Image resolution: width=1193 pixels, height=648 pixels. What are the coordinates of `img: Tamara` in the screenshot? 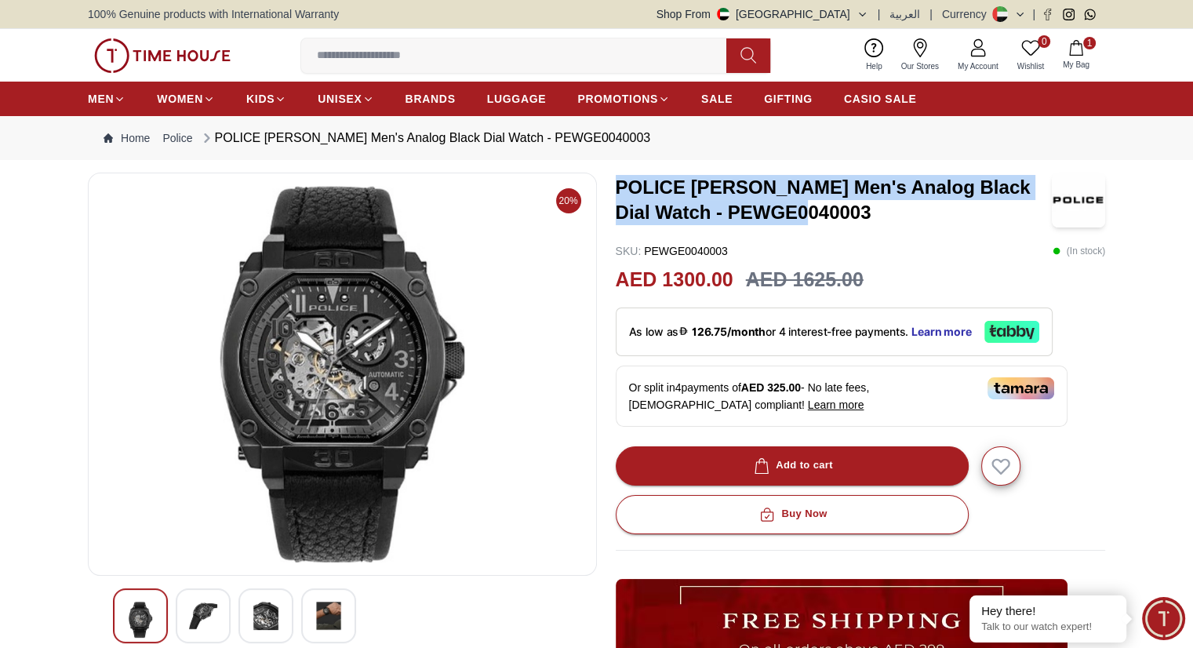 It's located at (1020, 388).